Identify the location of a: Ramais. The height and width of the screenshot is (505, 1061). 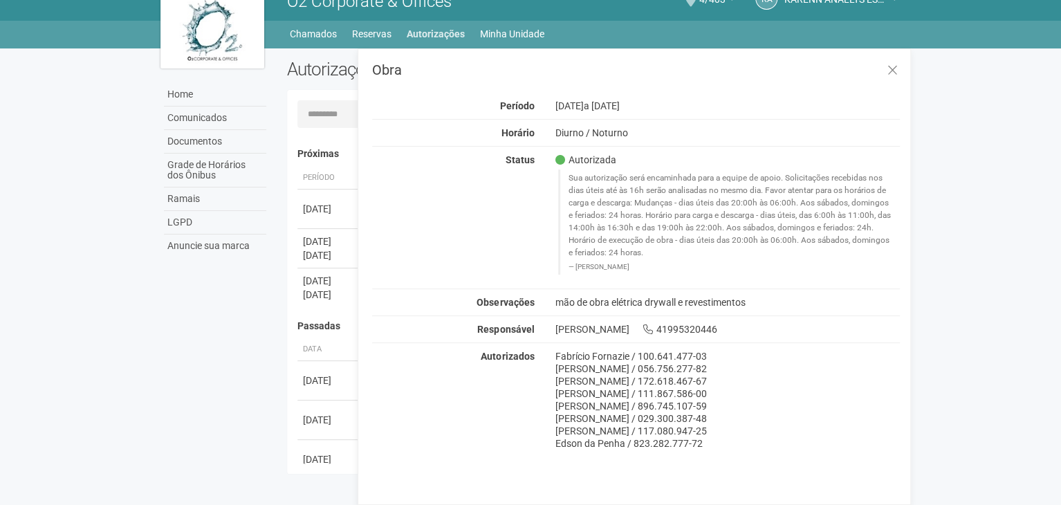
(215, 199).